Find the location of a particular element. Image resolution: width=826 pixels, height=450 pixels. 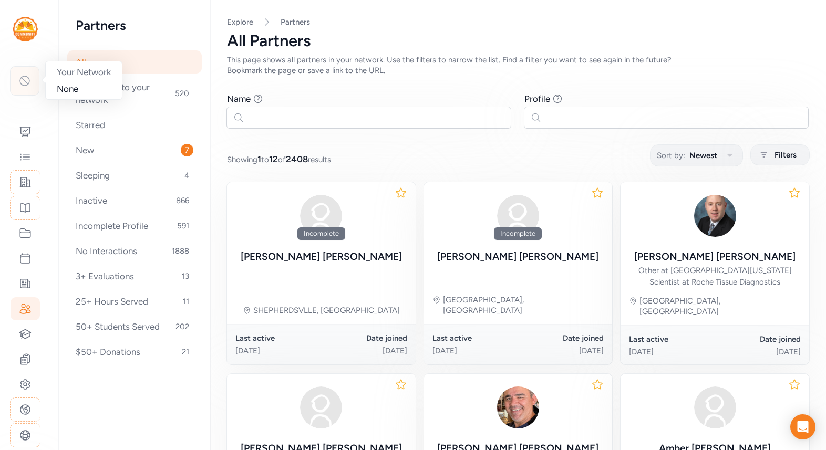

a: Partners is located at coordinates (295, 22).